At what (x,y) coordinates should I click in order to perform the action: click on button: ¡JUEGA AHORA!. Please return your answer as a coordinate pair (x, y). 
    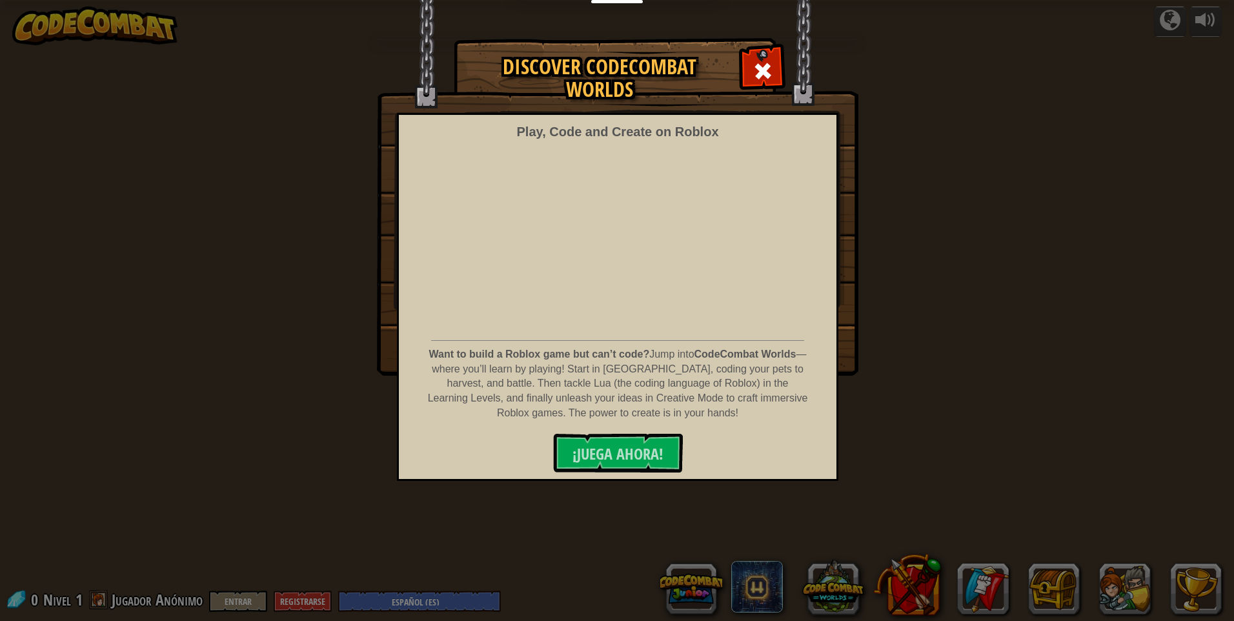
    Looking at the image, I should click on (617, 453).